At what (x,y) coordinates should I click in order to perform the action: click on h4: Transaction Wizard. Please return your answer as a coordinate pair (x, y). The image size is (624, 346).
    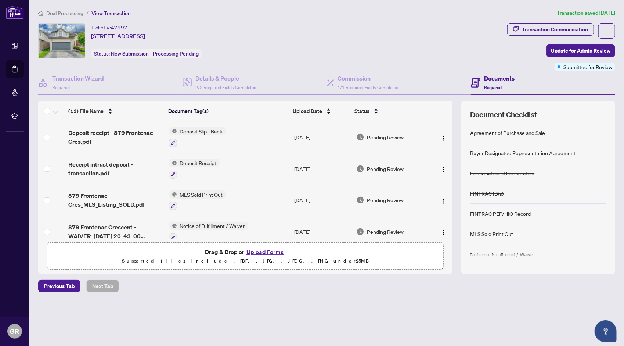
    Looking at the image, I should click on (78, 78).